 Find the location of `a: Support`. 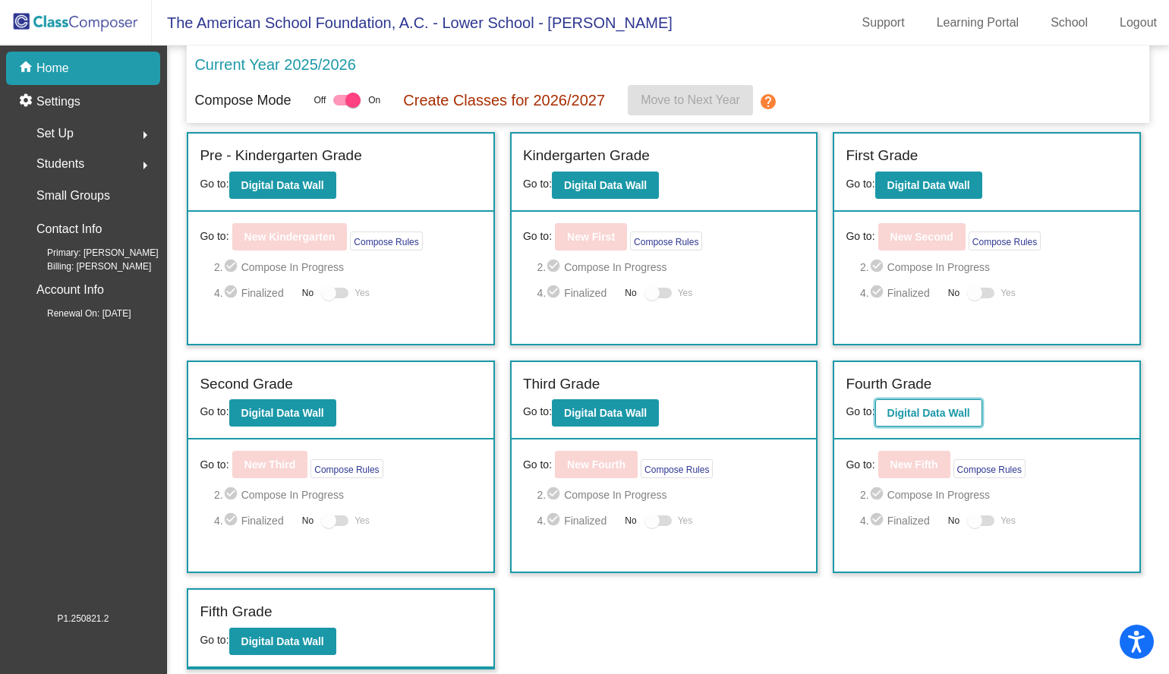

a: Support is located at coordinates (884, 23).